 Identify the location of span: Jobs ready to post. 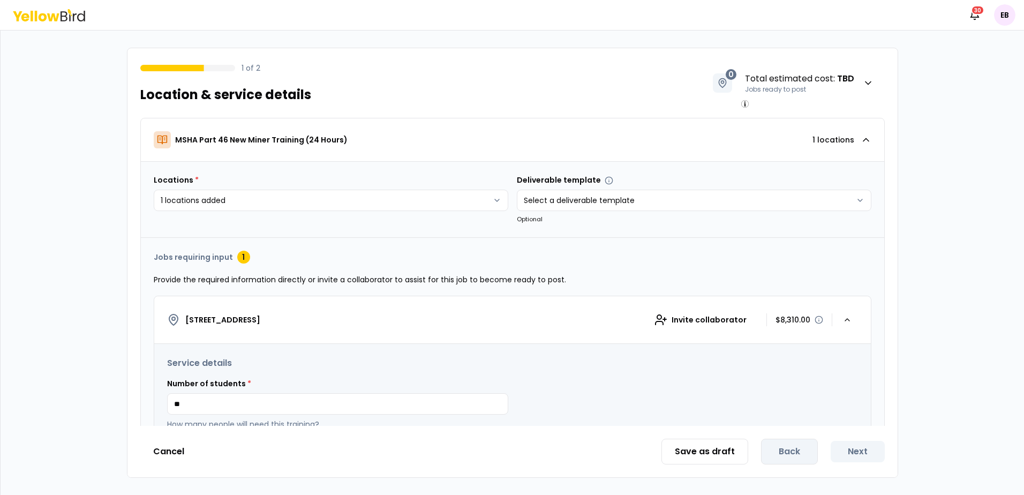
(776, 89).